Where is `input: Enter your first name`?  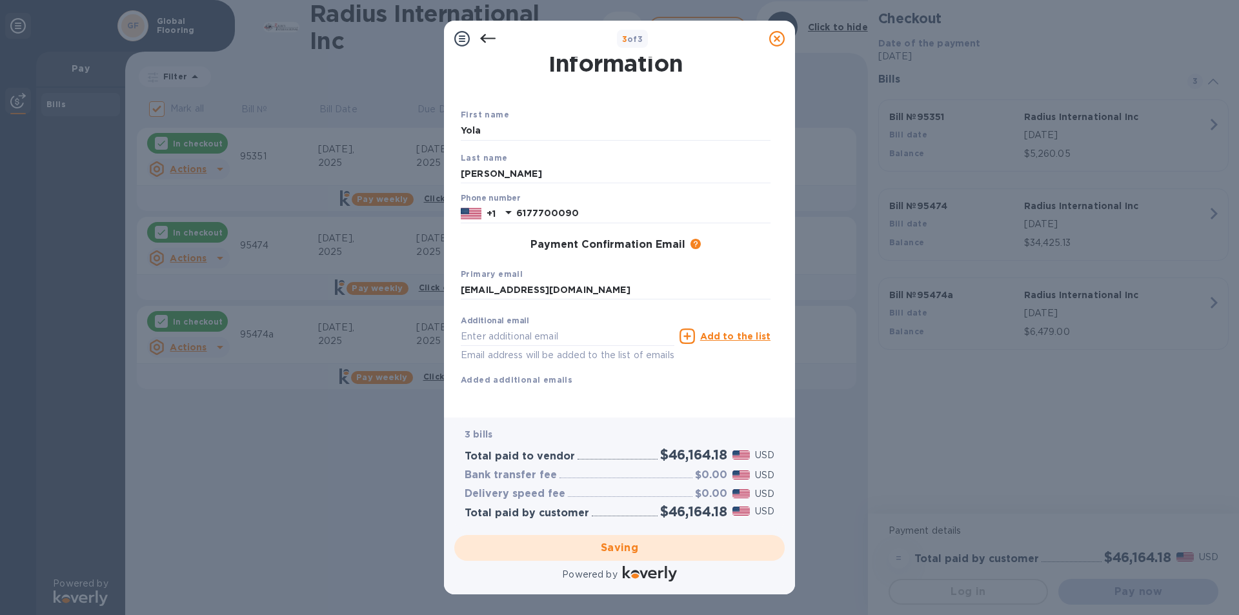
input: Enter your first name is located at coordinates (616, 131).